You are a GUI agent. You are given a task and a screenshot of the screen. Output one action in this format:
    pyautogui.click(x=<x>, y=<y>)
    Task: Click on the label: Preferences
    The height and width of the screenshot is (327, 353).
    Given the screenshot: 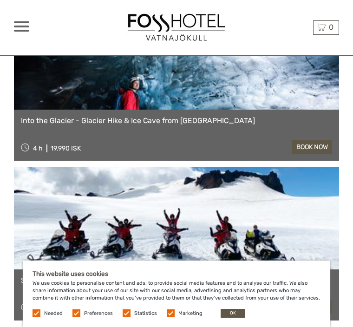 What is the action you would take?
    pyautogui.click(x=98, y=313)
    